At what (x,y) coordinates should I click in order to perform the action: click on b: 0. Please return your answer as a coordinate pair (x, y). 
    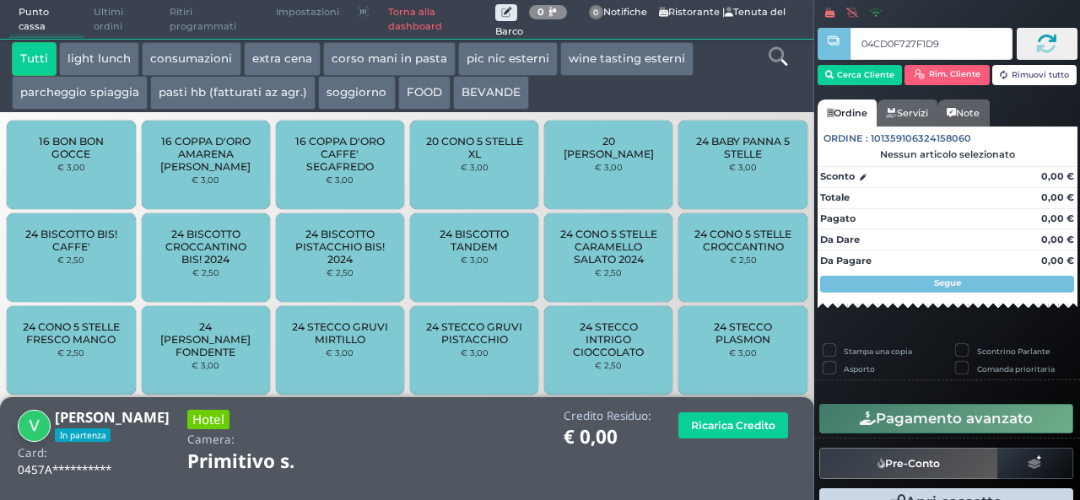
    Looking at the image, I should click on (541, 12).